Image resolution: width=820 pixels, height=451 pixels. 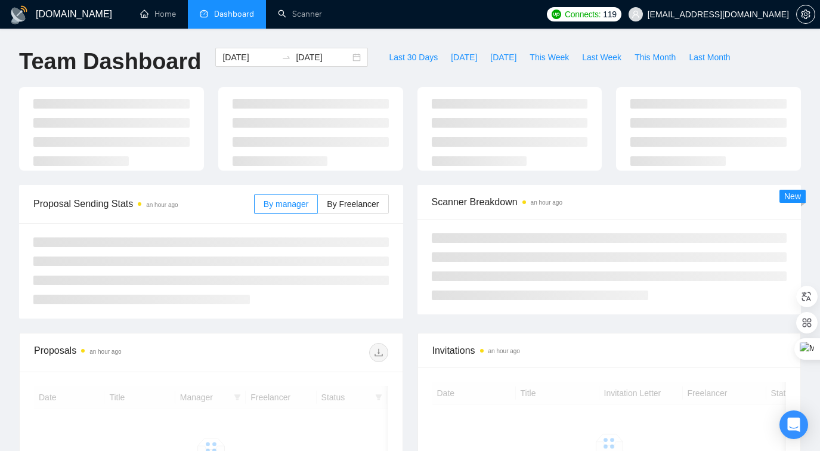 What do you see at coordinates (122, 353) in the screenshot?
I see `div: Proposals` at bounding box center [122, 353].